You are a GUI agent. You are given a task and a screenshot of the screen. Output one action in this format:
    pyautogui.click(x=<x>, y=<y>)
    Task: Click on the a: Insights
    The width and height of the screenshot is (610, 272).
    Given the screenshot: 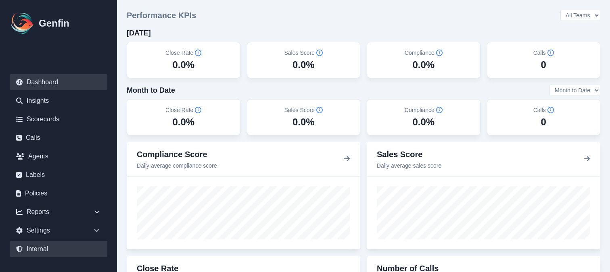 What is the action you would take?
    pyautogui.click(x=58, y=101)
    